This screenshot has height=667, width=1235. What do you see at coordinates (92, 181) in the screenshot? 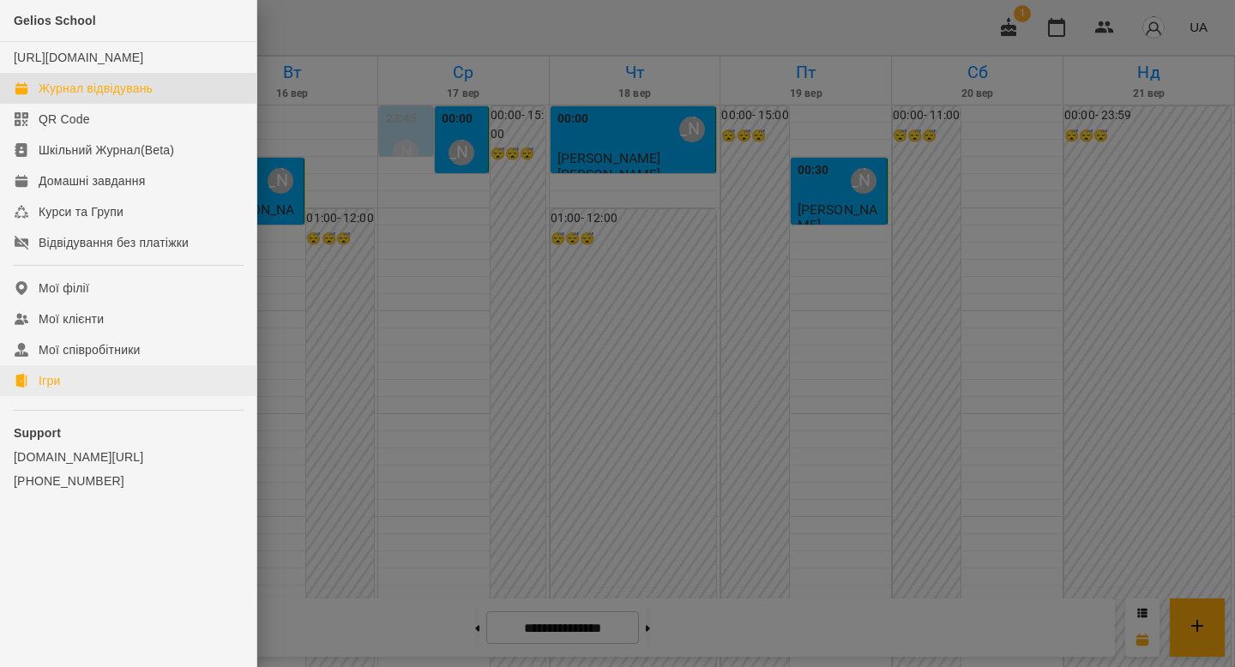
I see `div: Домашні завдання` at bounding box center [92, 181].